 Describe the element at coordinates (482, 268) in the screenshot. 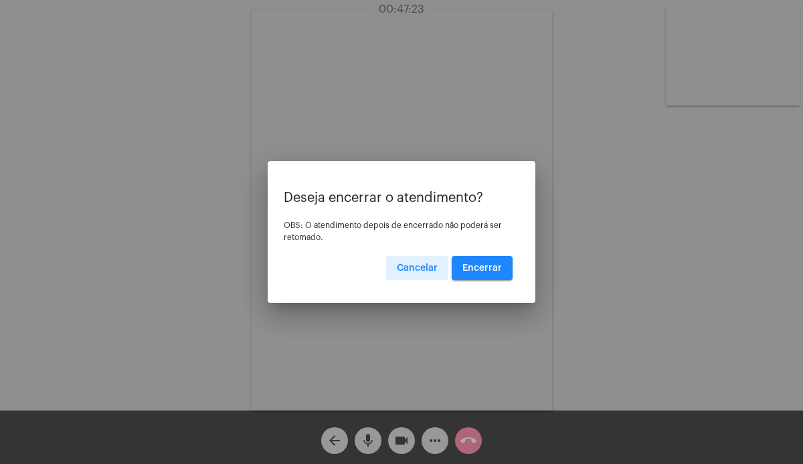

I see `span: Encerrar` at that location.